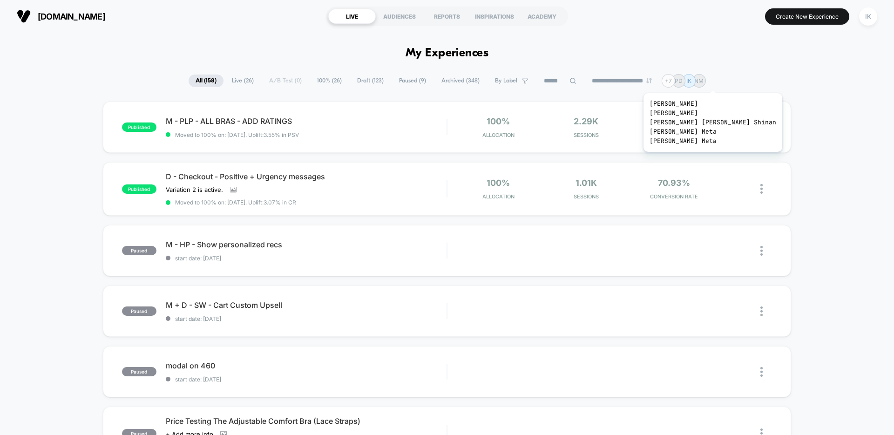 The image size is (894, 435). Describe the element at coordinates (678, 81) in the screenshot. I see `p: PD` at that location.